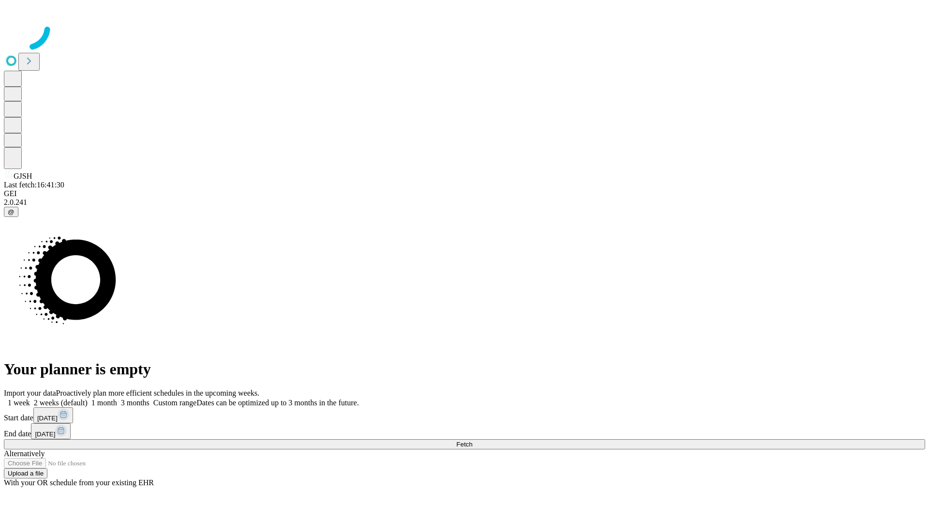 The height and width of the screenshot is (523, 929). I want to click on span: Dates can be optimized up to 3 months in the future., so click(277, 402).